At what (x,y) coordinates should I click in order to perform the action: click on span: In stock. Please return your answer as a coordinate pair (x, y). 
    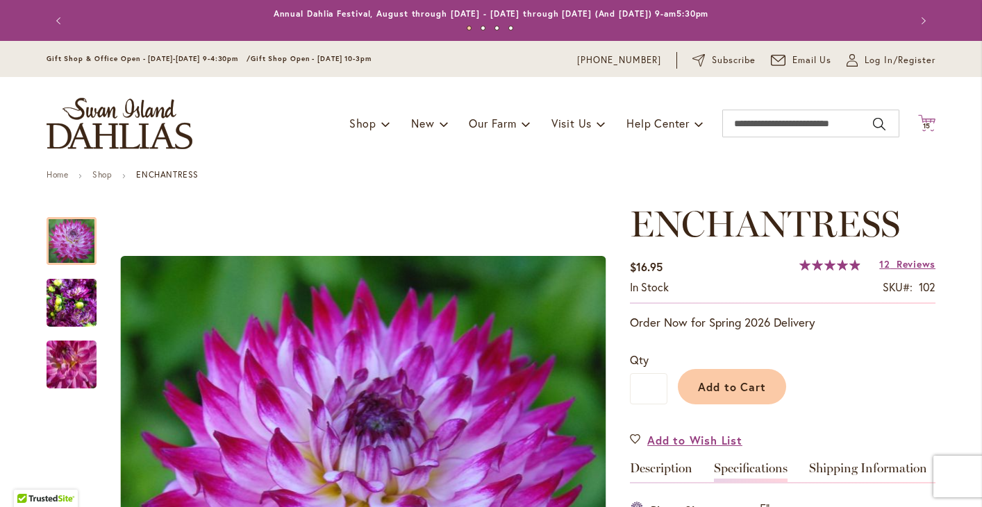
    Looking at the image, I should click on (649, 287).